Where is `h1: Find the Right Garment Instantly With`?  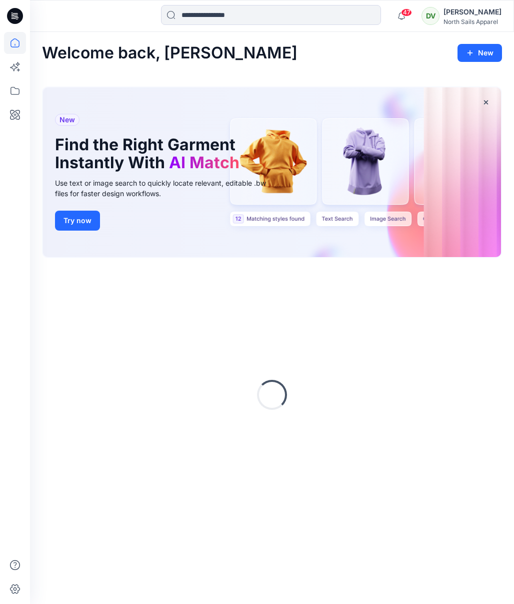
h1: Find the Right Garment Instantly With is located at coordinates (160, 154).